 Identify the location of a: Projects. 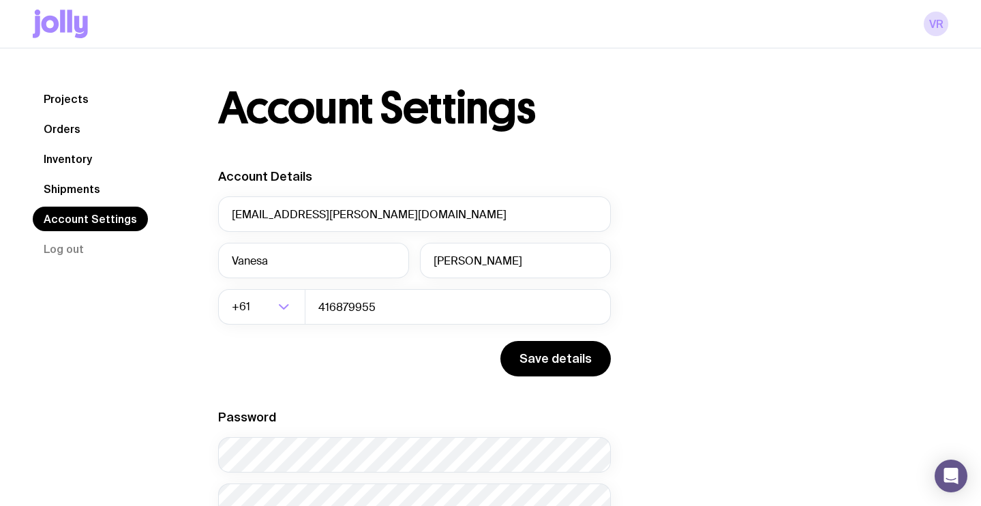
(66, 99).